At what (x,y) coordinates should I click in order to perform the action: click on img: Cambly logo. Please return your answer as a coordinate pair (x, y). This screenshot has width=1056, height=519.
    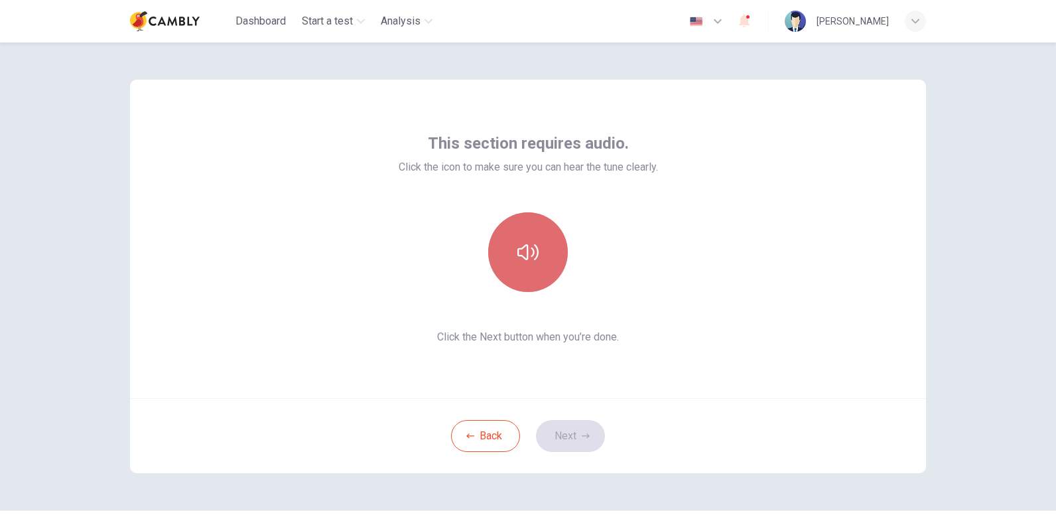
    Looking at the image, I should click on (164, 21).